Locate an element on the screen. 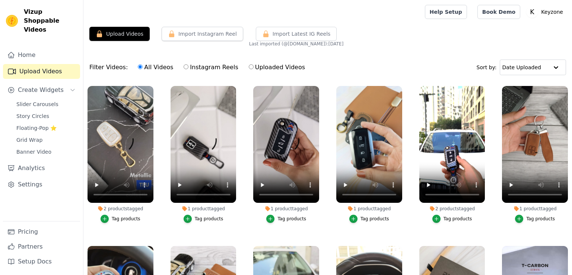  div: Sort by: is located at coordinates (521, 67).